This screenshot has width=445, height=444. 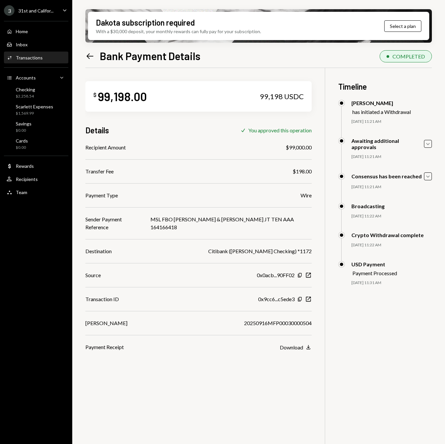 What do you see at coordinates (34, 113) in the screenshot?
I see `div: $1,569.99` at bounding box center [34, 113].